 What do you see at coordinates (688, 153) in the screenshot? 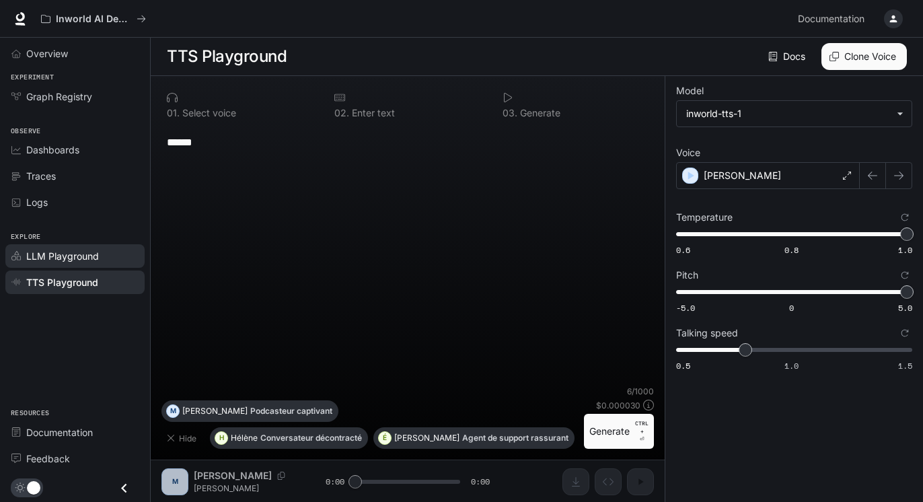
I see `p: Voice` at bounding box center [688, 153].